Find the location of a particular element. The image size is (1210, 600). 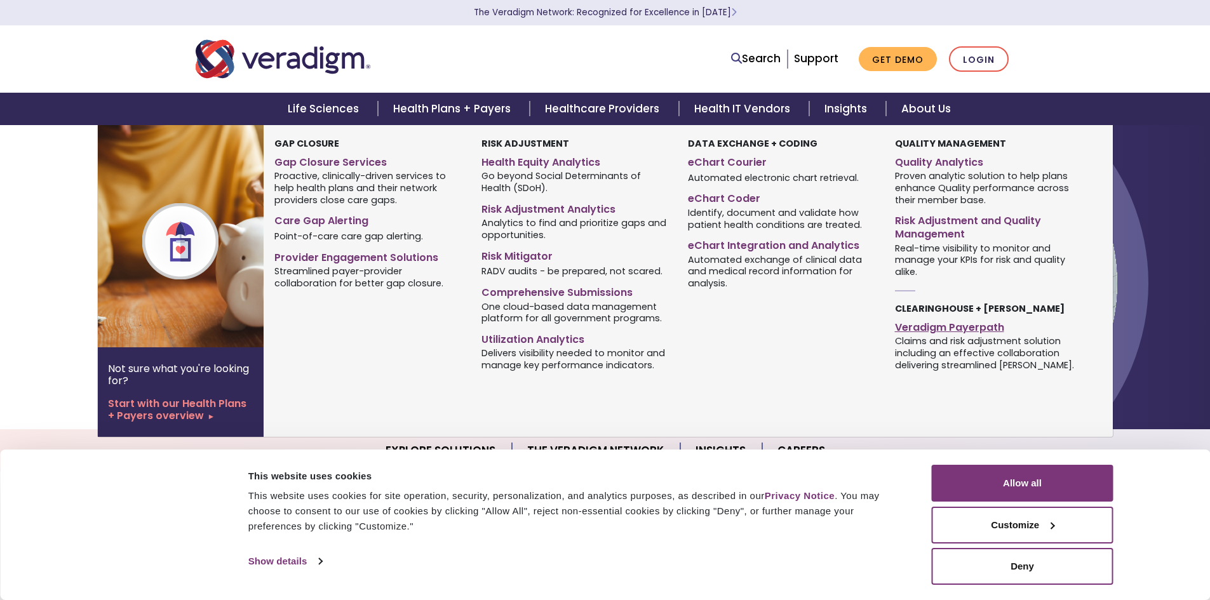

a: Healthcare Providers is located at coordinates (604, 109).